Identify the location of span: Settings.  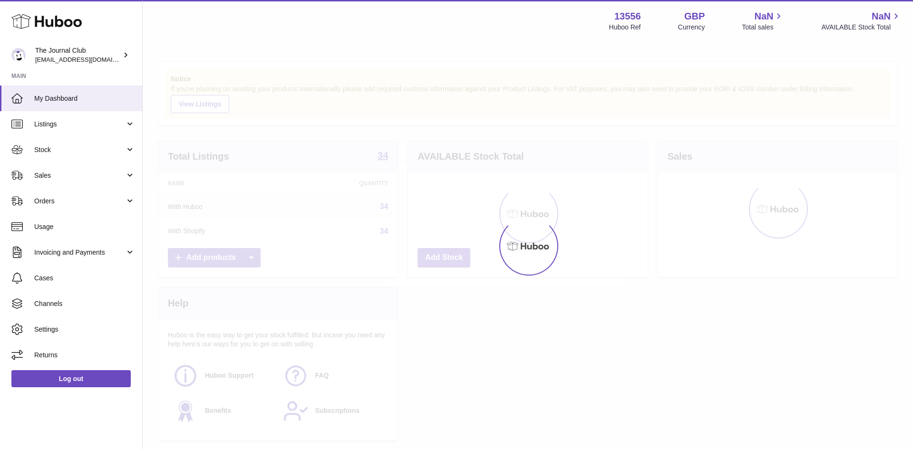
(85, 329).